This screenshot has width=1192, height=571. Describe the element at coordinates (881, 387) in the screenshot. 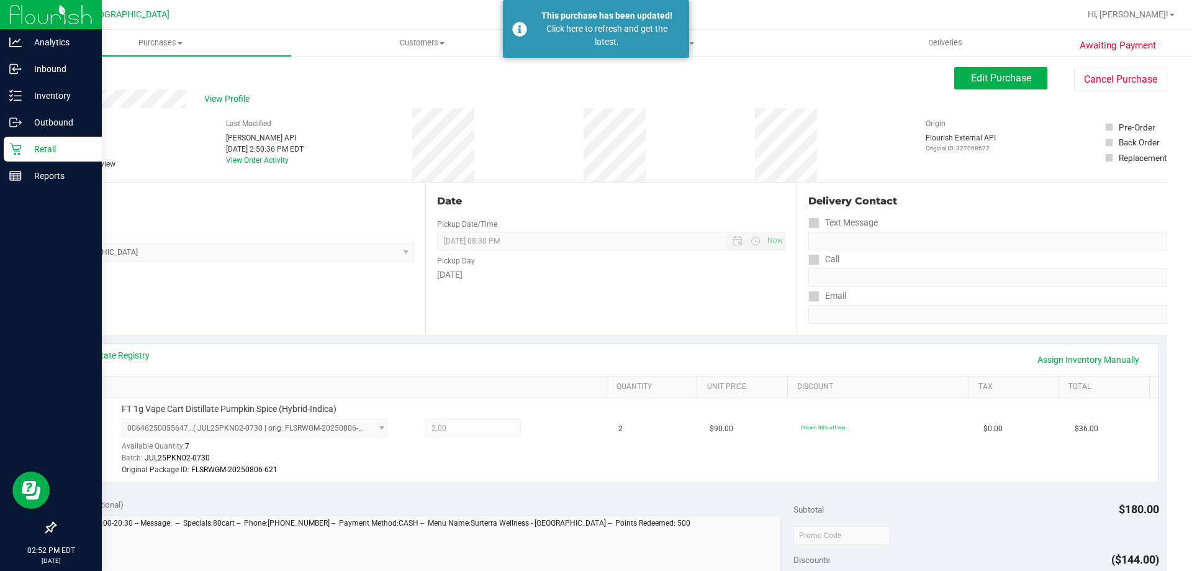

I see `a: Discount` at that location.